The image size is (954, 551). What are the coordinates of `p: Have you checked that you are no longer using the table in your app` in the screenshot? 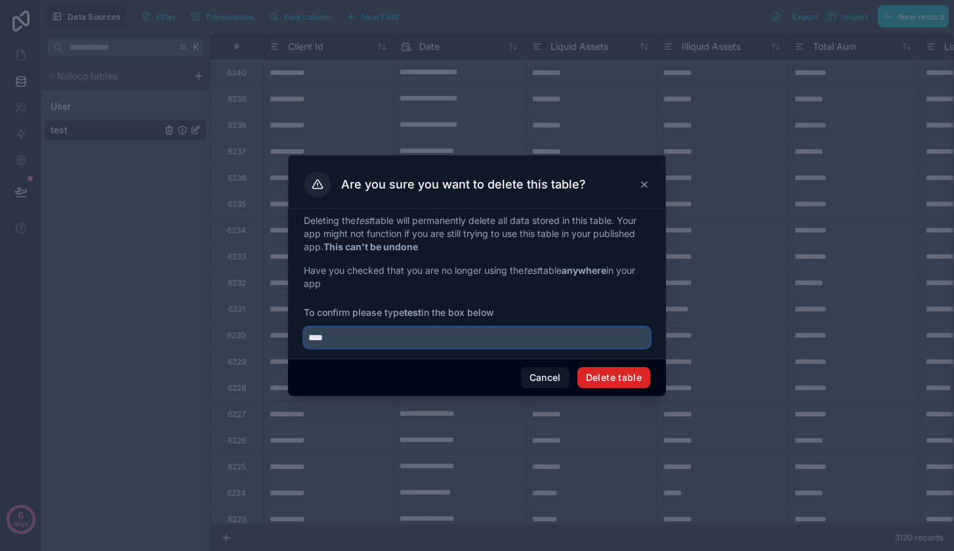 It's located at (477, 277).